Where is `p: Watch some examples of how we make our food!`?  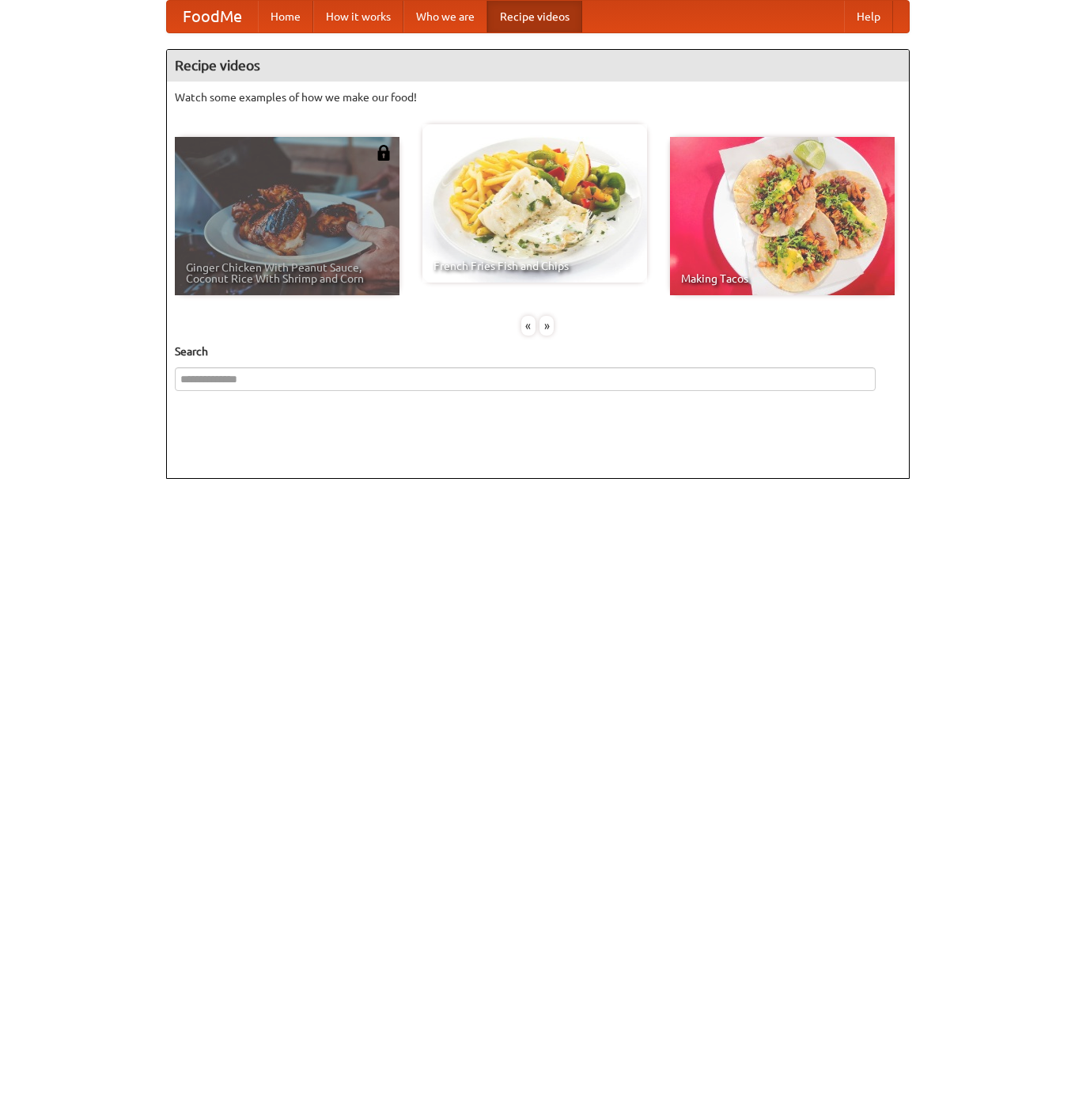
p: Watch some examples of how we make our food! is located at coordinates (538, 97).